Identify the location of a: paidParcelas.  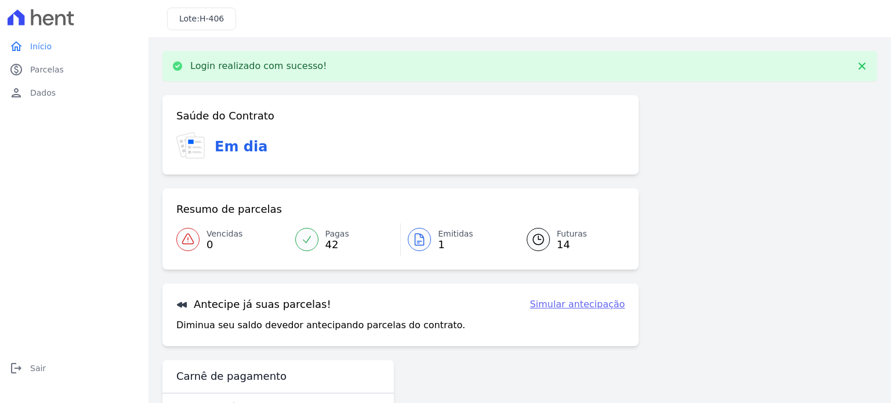
(74, 70).